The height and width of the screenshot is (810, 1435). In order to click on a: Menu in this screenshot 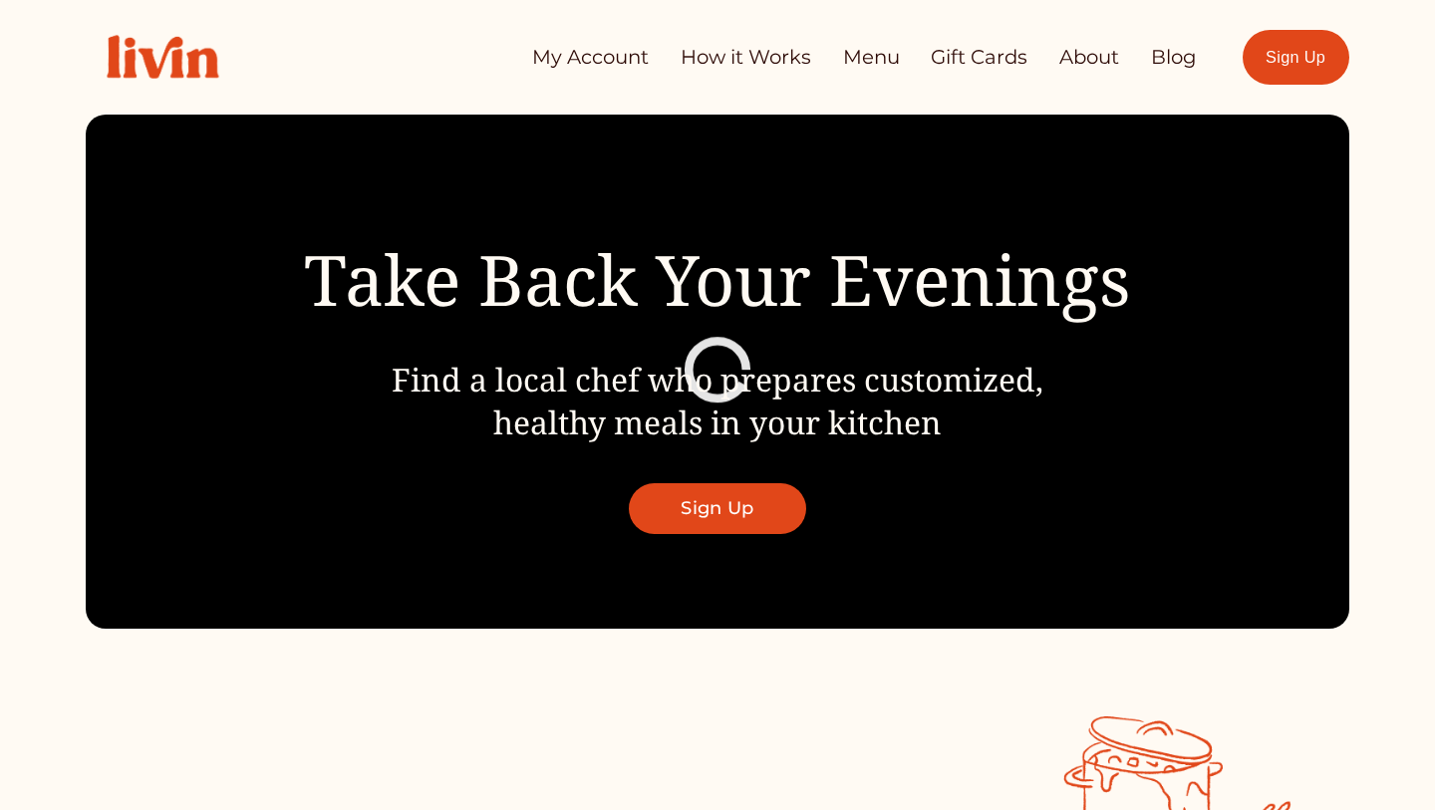, I will do `click(871, 57)`.